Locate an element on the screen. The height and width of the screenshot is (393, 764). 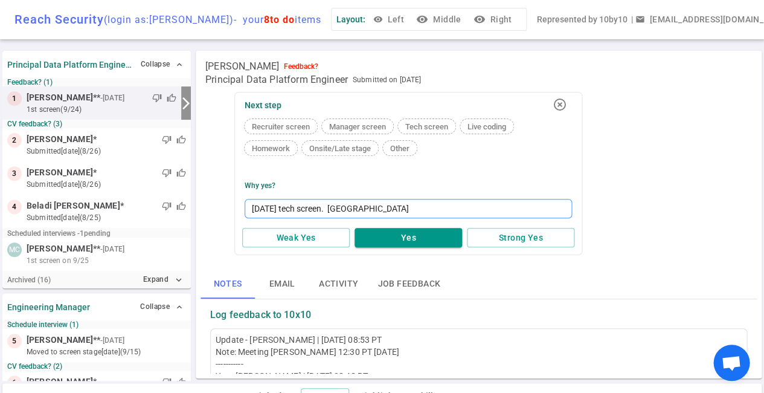
i: expand_more is located at coordinates (179, 280).